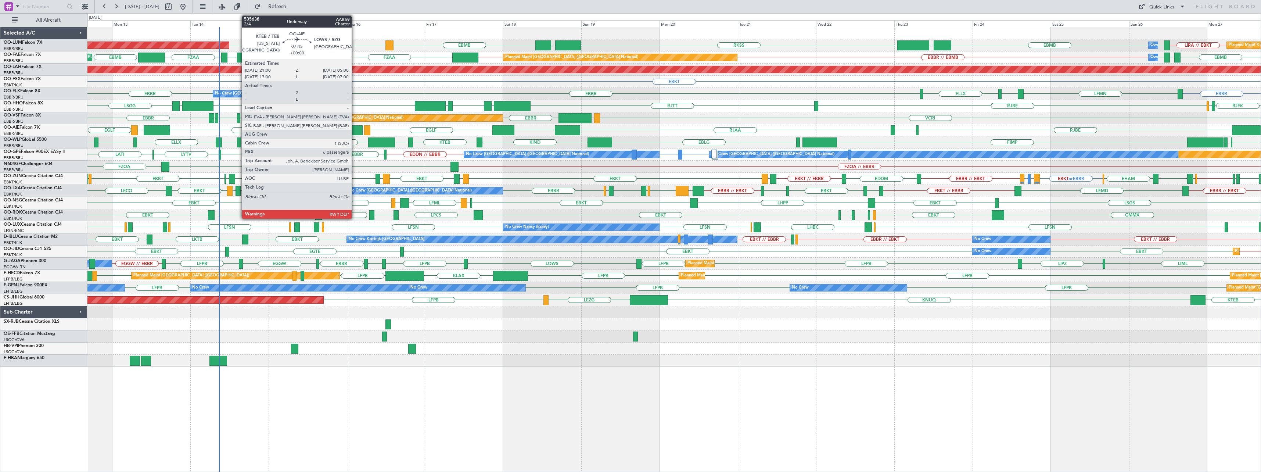 The image size is (1261, 472). Describe the element at coordinates (30, 237) in the screenshot. I see `a: D-IBLUCessna Citation M2` at that location.